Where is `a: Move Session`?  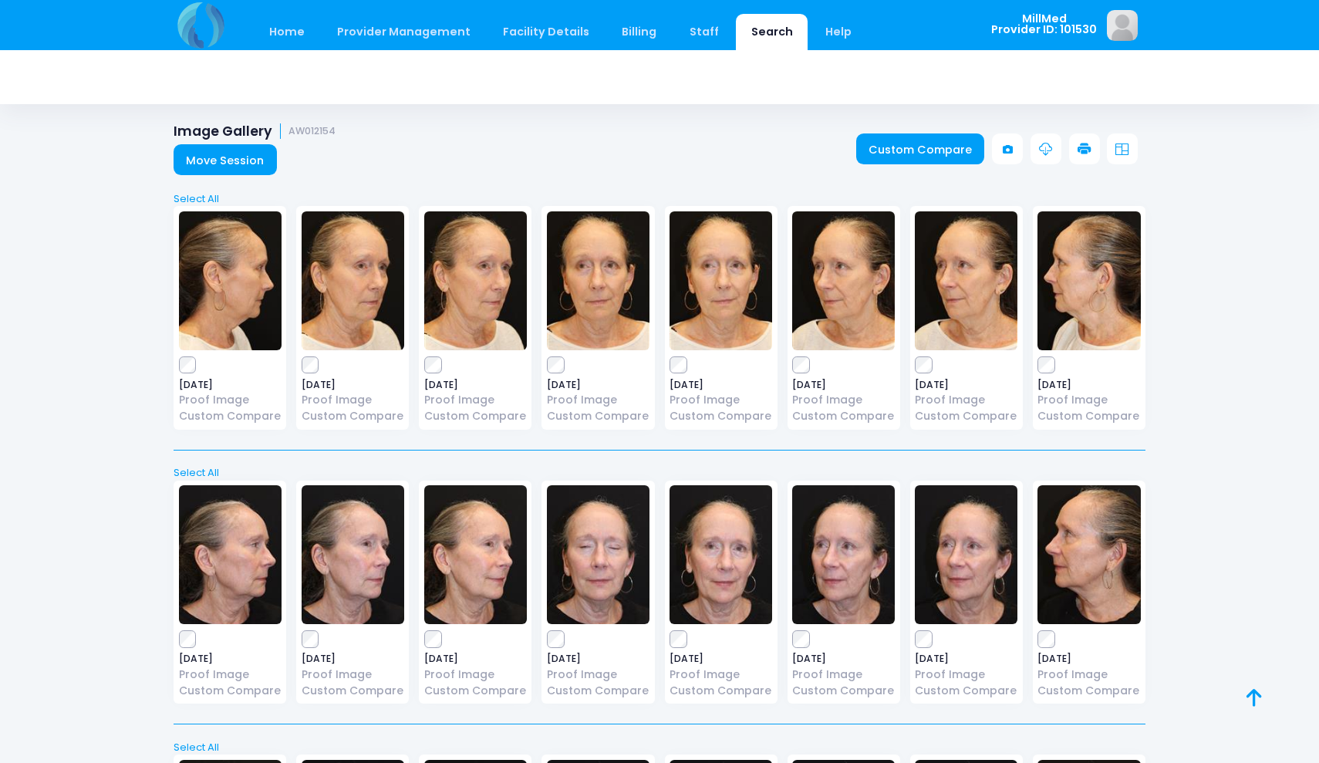 a: Move Session is located at coordinates (225, 160).